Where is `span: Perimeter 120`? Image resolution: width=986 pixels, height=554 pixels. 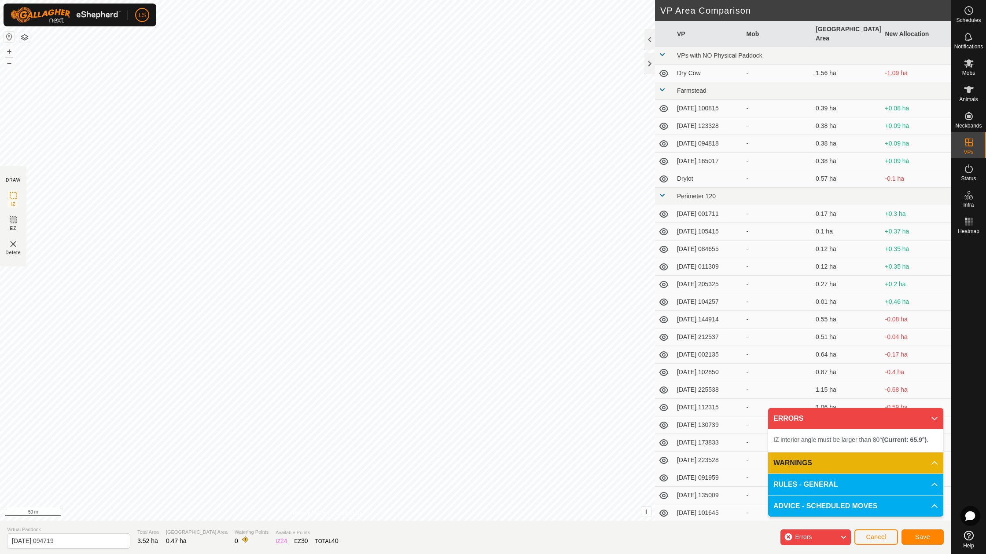 span: Perimeter 120 is located at coordinates (696, 196).